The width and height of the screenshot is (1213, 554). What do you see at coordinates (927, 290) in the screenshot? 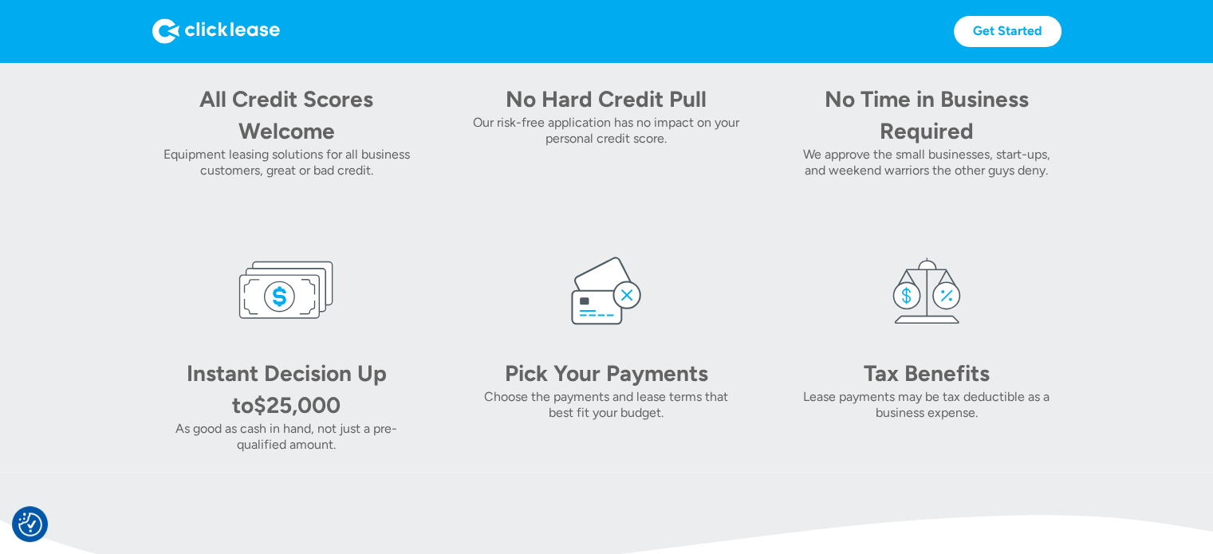
I see `img: tax icon` at bounding box center [927, 290].